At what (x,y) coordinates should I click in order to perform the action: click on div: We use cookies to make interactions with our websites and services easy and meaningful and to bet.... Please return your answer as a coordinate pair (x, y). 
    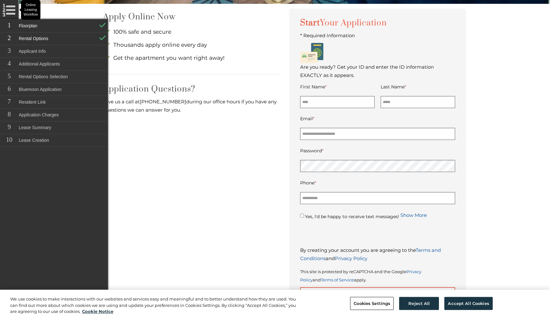
    Looking at the image, I should click on (156, 305).